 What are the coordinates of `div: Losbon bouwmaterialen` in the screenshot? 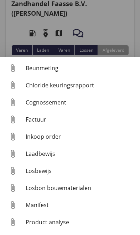 It's located at (80, 188).